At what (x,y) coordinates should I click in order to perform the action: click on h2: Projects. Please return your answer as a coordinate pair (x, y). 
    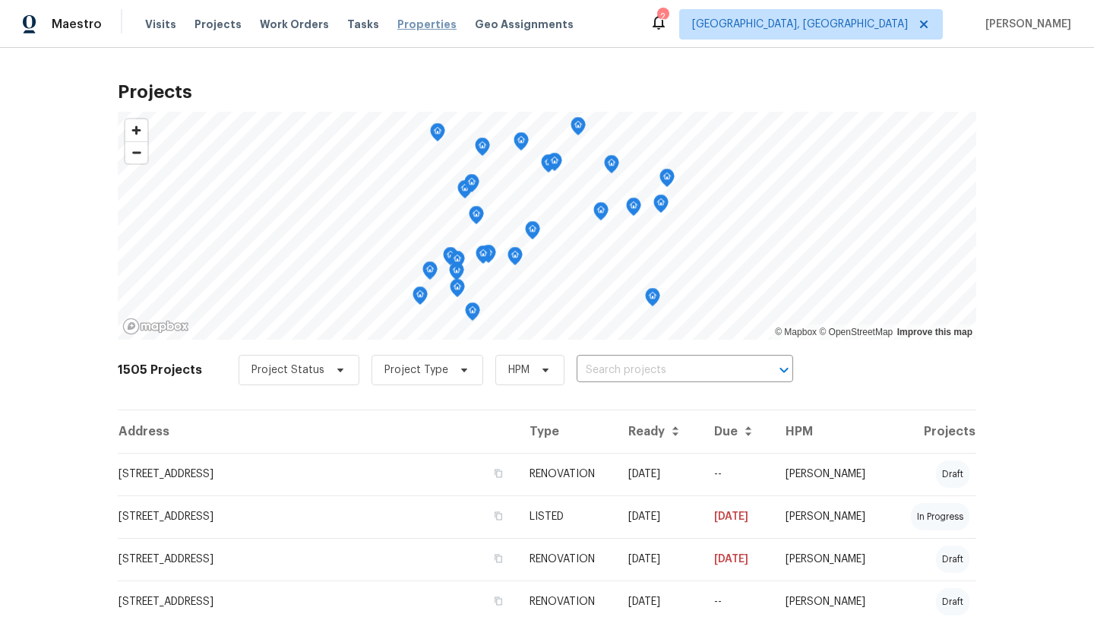
    Looking at the image, I should click on (547, 92).